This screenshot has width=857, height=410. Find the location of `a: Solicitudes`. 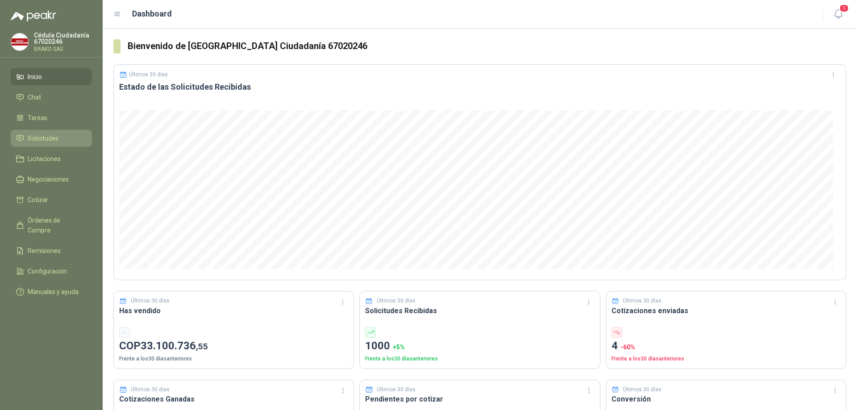

a: Solicitudes is located at coordinates (51, 138).